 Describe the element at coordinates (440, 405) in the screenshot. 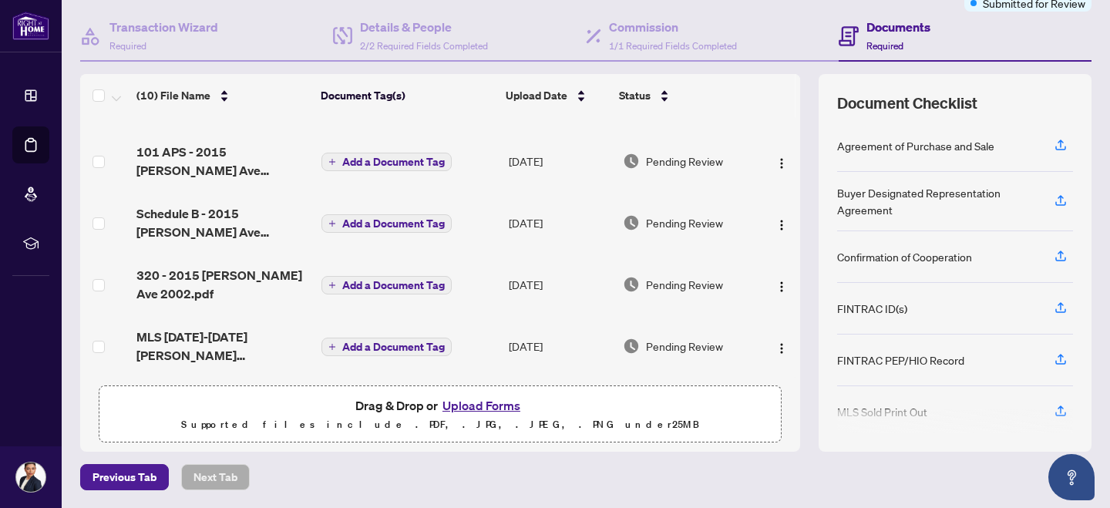

I see `span: Drag & Drop or` at that location.